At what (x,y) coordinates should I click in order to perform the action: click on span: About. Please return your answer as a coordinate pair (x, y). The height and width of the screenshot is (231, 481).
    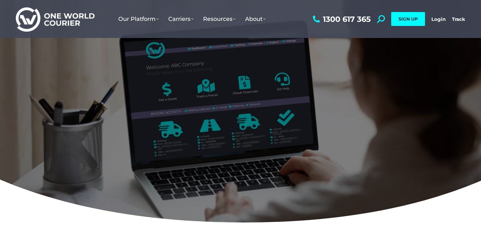
    Looking at the image, I should click on (255, 19).